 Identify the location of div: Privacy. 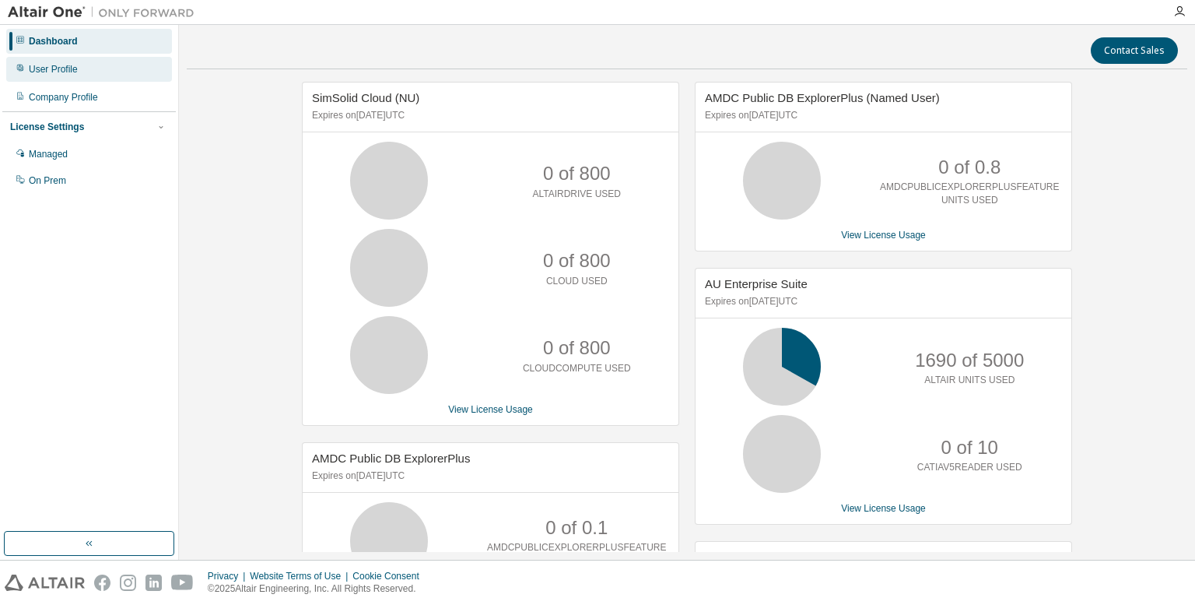
(229, 576).